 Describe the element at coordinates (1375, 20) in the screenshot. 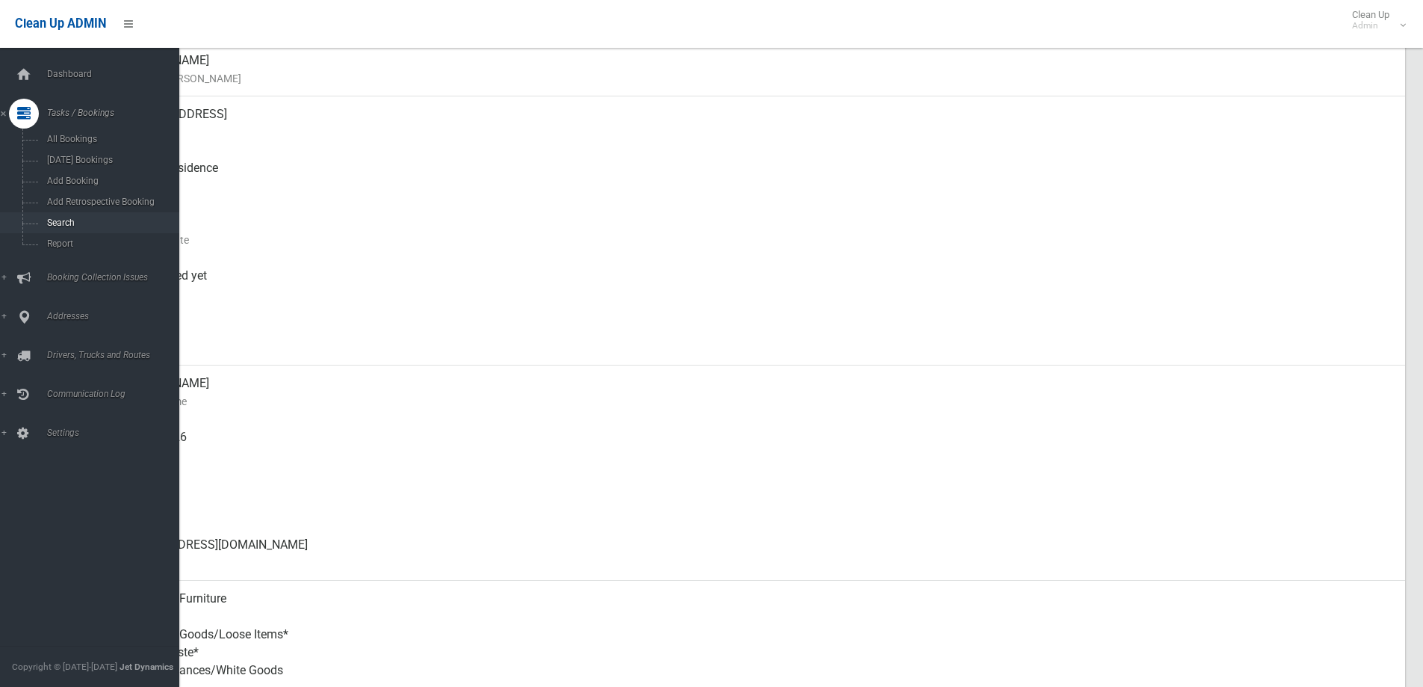

I see `span: Clean Up` at that location.